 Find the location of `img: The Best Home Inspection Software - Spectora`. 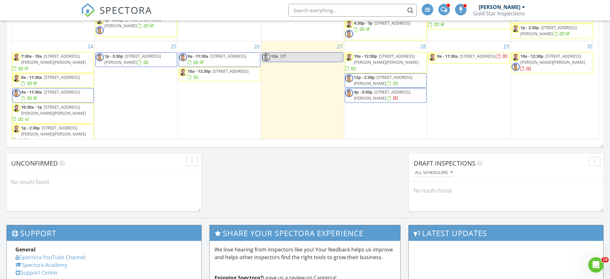

img: The Best Home Inspection Software - Spectora is located at coordinates (88, 10).